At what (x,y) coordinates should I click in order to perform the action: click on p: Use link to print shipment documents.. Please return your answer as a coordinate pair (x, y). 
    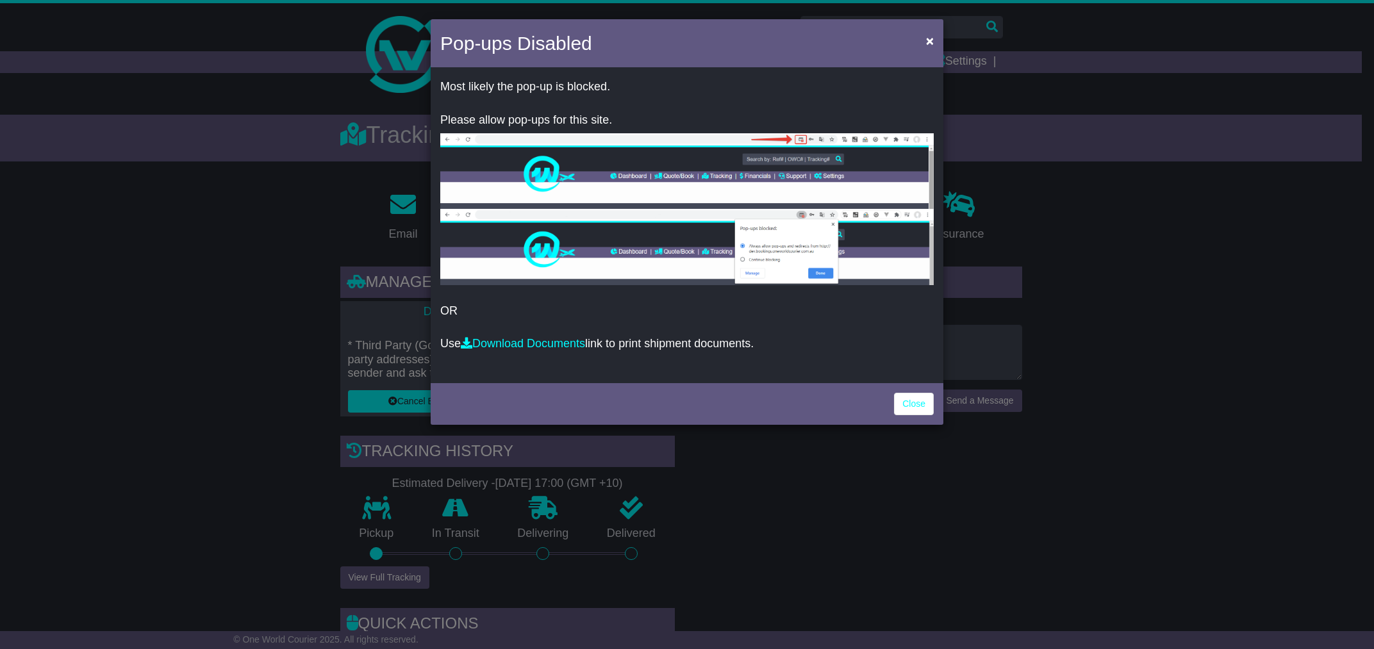
    Looking at the image, I should click on (687, 344).